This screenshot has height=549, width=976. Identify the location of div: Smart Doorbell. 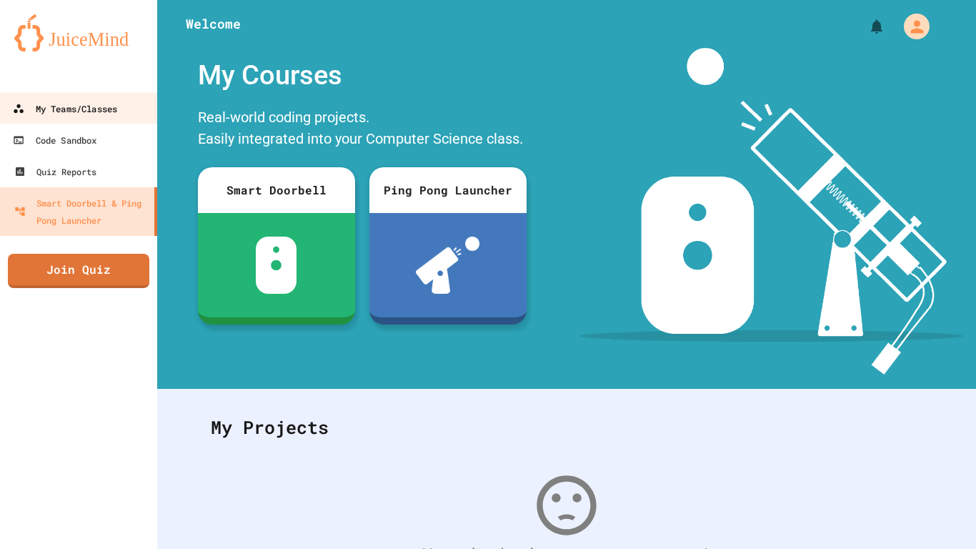
(276, 190).